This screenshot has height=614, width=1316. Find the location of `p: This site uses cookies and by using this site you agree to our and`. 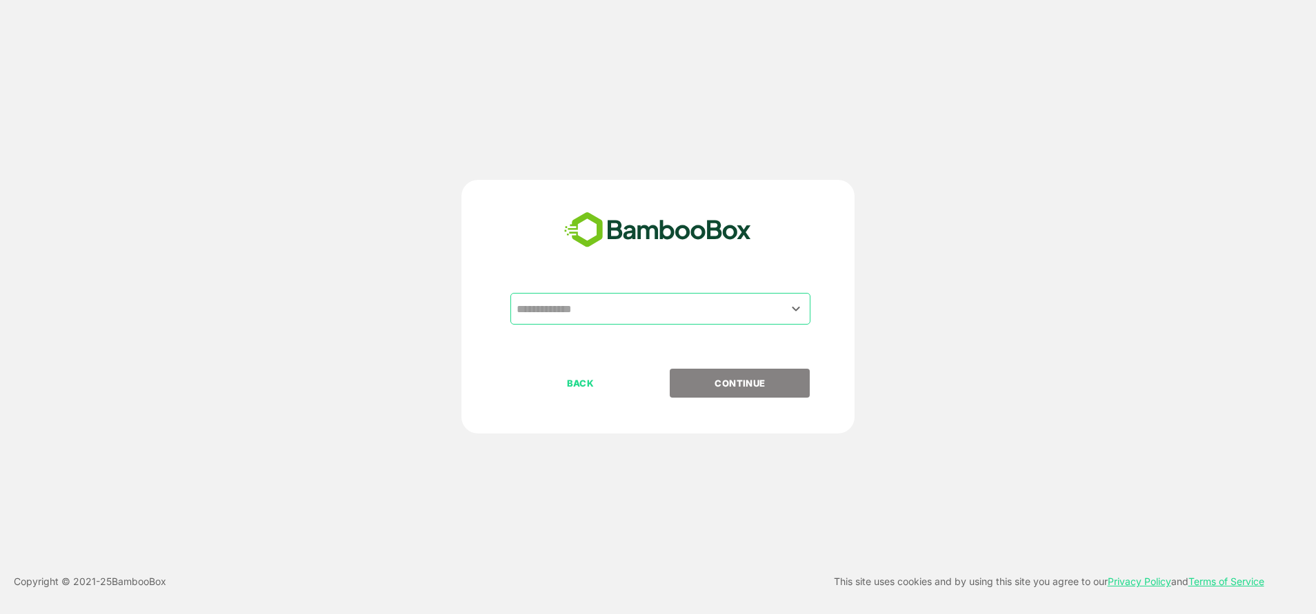

p: This site uses cookies and by using this site you agree to our and is located at coordinates (1049, 582).